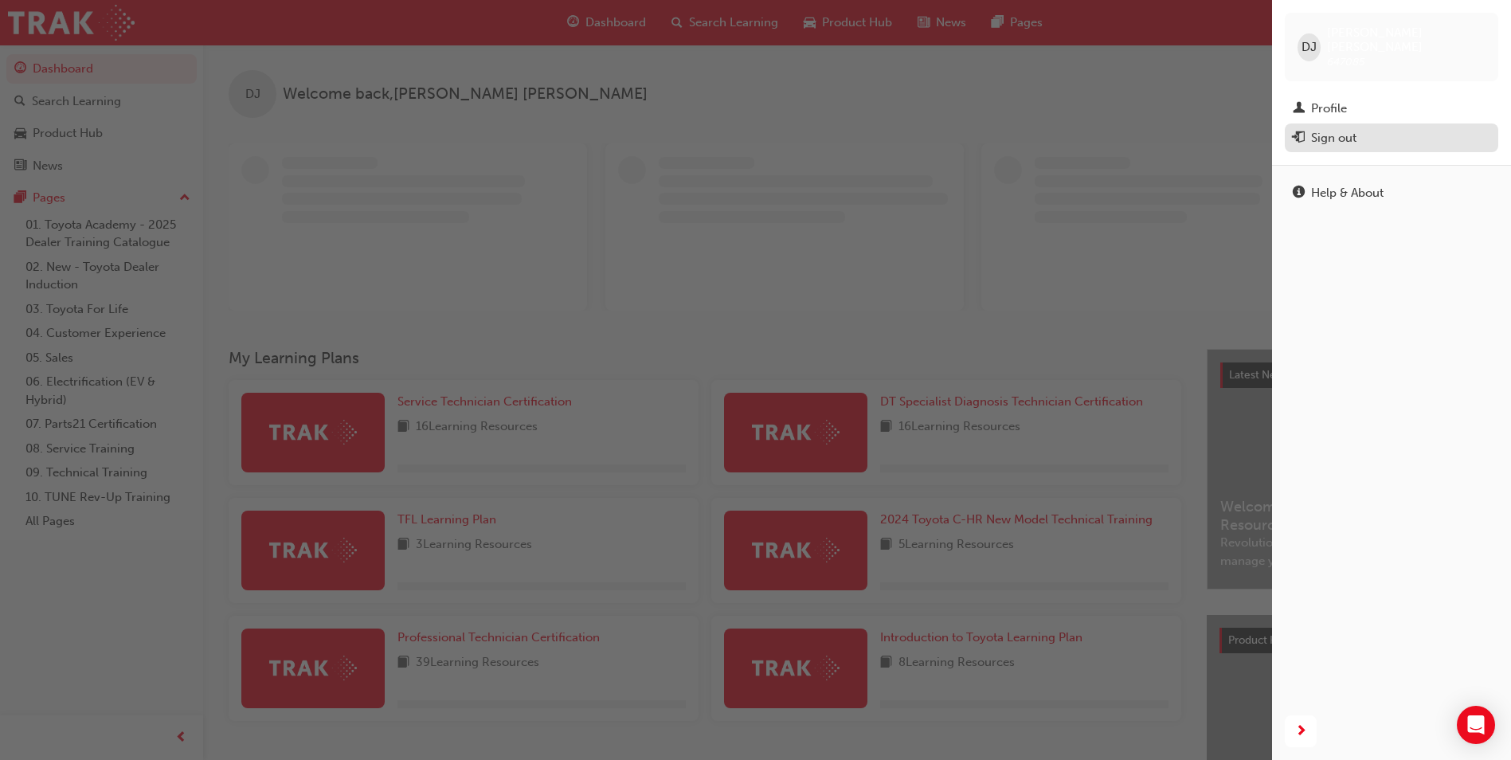 The width and height of the screenshot is (1511, 760). I want to click on span: DJ, so click(1308, 47).